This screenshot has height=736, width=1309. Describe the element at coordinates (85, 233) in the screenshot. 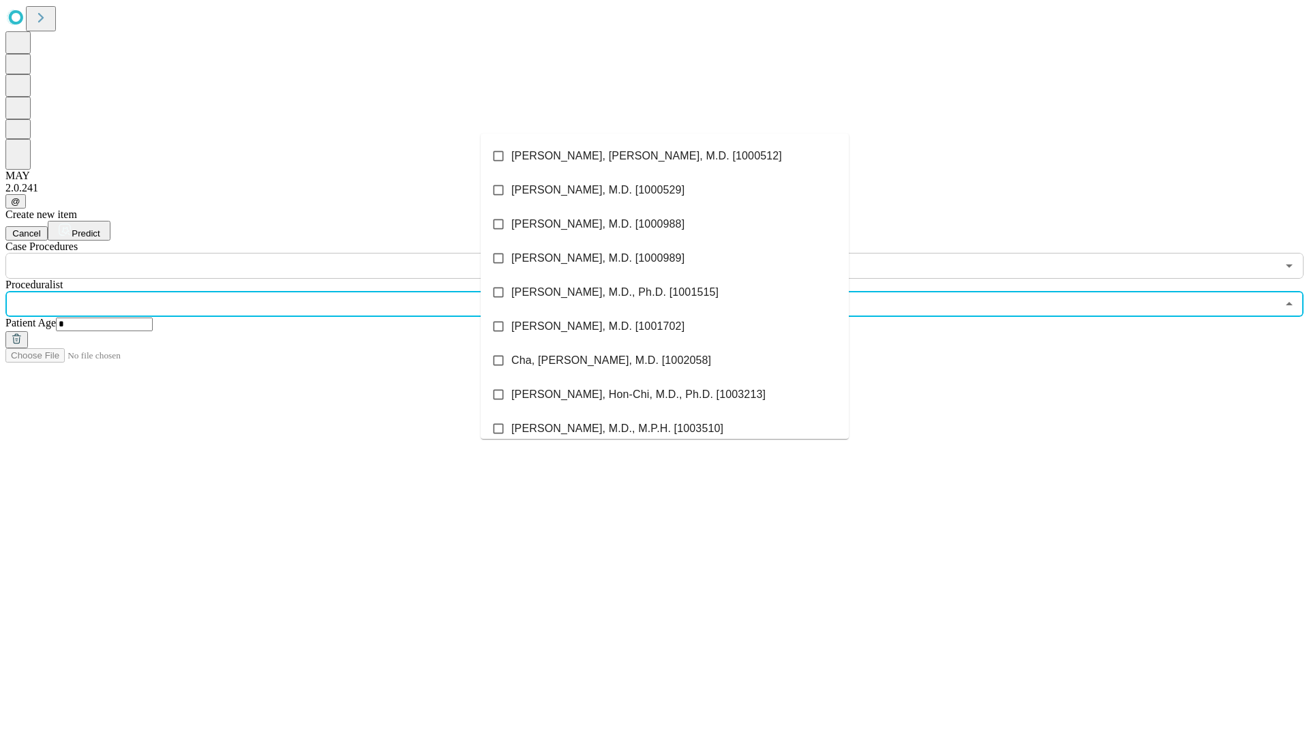

I see `span: Predict` at that location.